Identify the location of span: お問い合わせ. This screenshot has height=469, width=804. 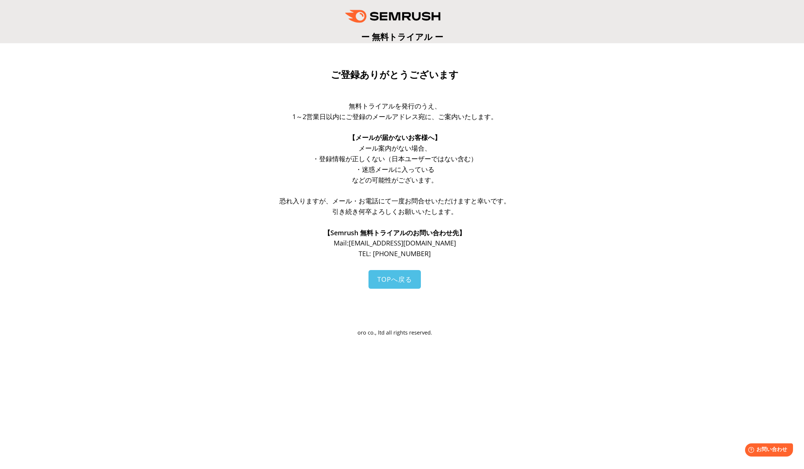
(33, 9).